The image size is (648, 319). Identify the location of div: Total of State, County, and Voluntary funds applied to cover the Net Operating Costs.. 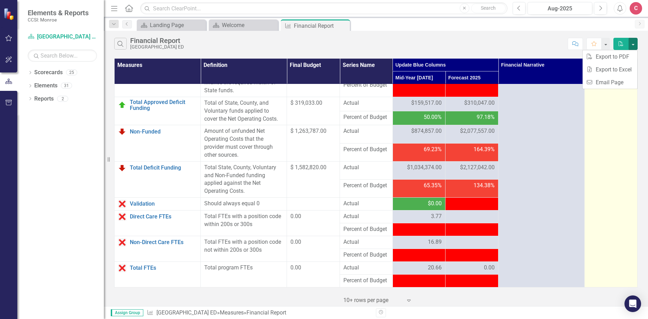
(244, 111).